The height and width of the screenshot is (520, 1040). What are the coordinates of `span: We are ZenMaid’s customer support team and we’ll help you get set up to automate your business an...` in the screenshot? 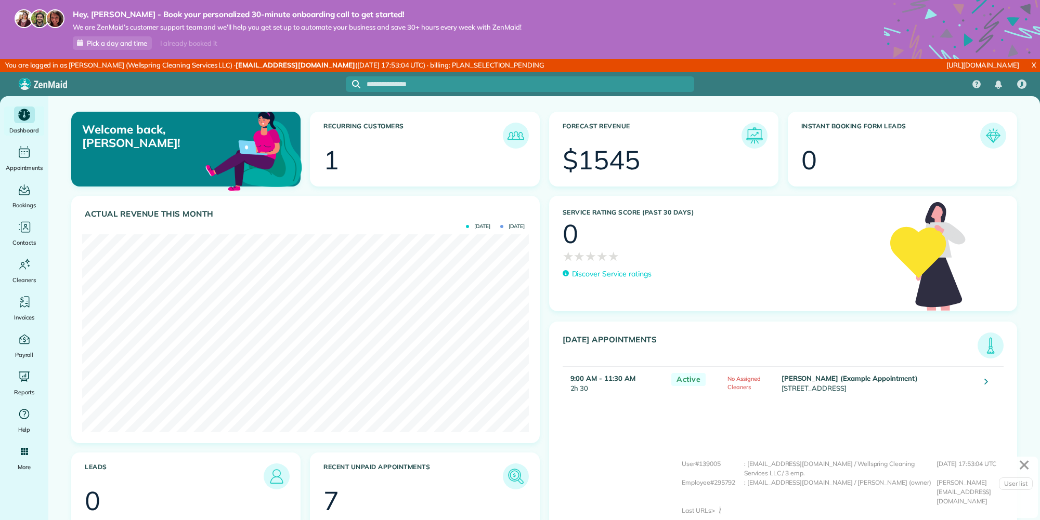 It's located at (297, 27).